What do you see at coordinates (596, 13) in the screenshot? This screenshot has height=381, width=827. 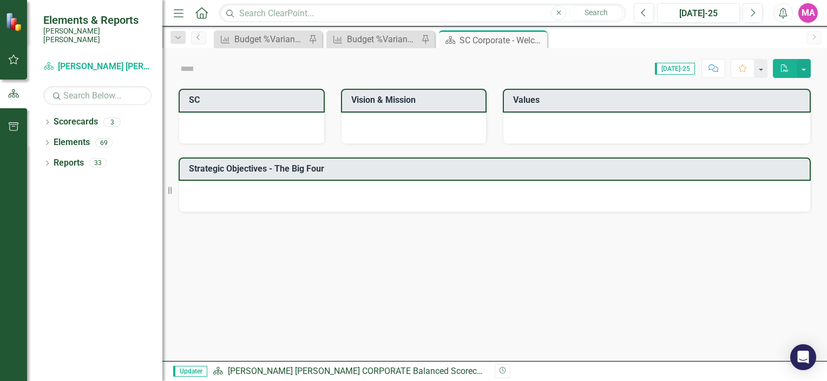 I see `button: Search` at bounding box center [596, 13].